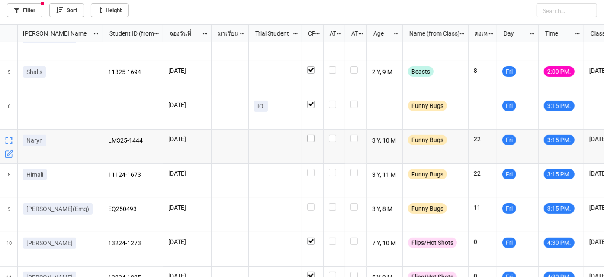 The width and height of the screenshot is (604, 277). I want to click on div: CF, so click(309, 33).